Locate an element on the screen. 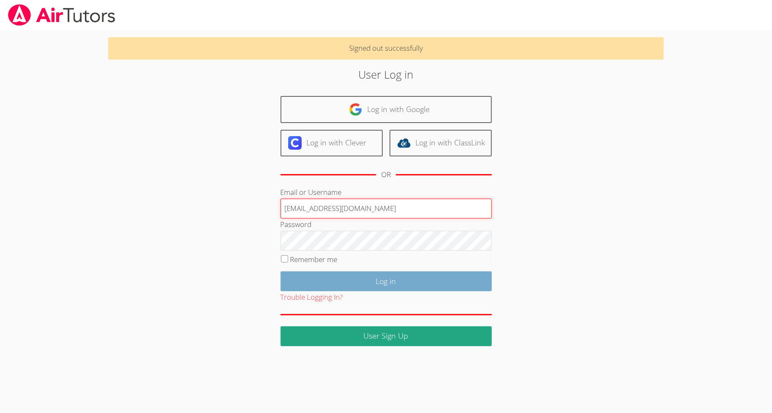 The height and width of the screenshot is (413, 772). h2: User Log in is located at coordinates (386, 74).